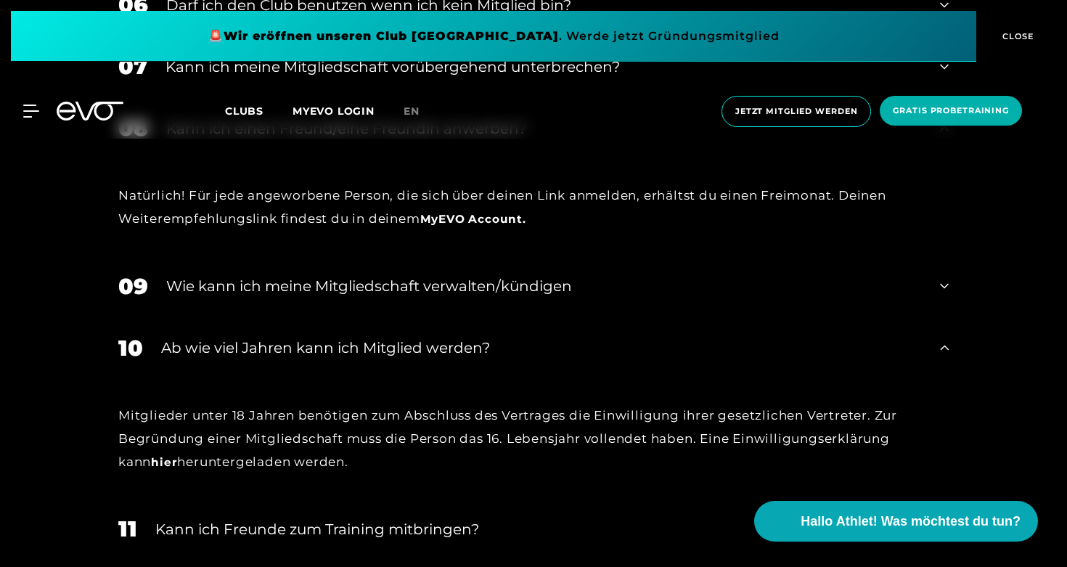 Image resolution: width=1067 pixels, height=567 pixels. I want to click on button: Hallo Athlet! Was möchtest du tun?, so click(896, 521).